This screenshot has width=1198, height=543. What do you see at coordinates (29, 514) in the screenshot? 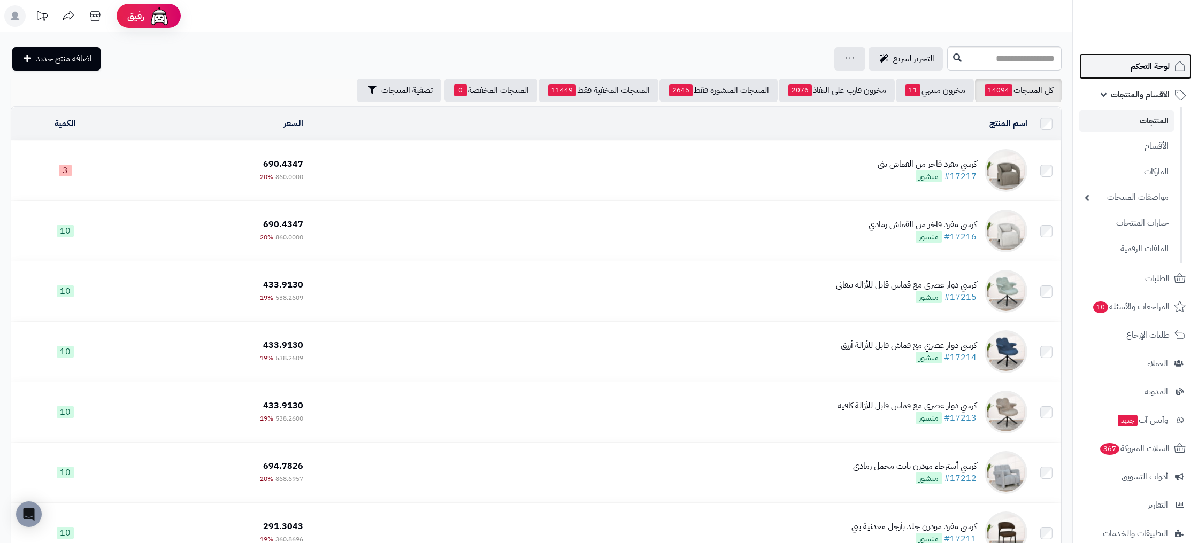
I see `div: Open Intercom Messenger` at bounding box center [29, 514].